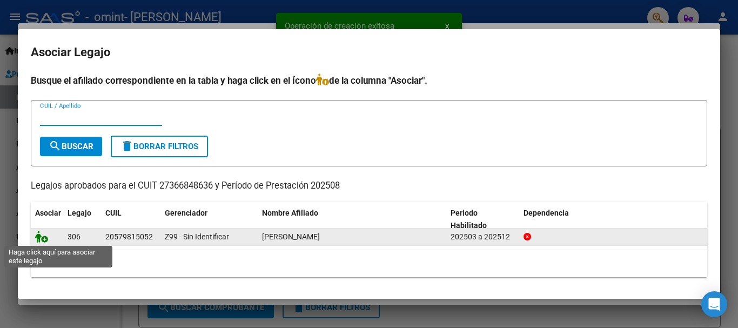 The image size is (738, 328). I want to click on div: Open Intercom Messenger, so click(714, 304).